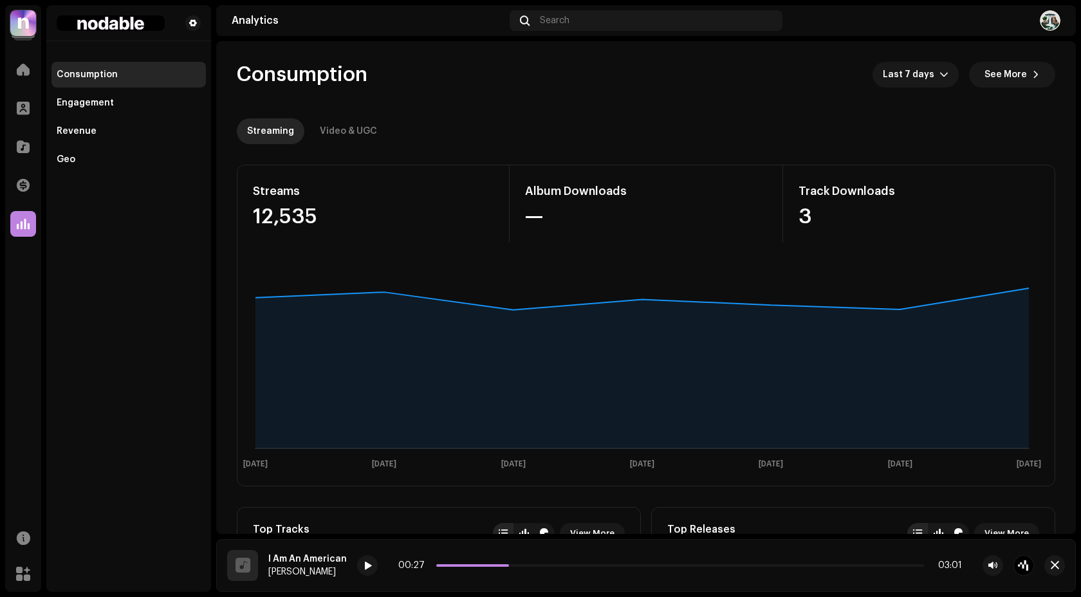 The width and height of the screenshot is (1081, 597). What do you see at coordinates (299, 530) in the screenshot?
I see `div: Top Tracks` at bounding box center [299, 530].